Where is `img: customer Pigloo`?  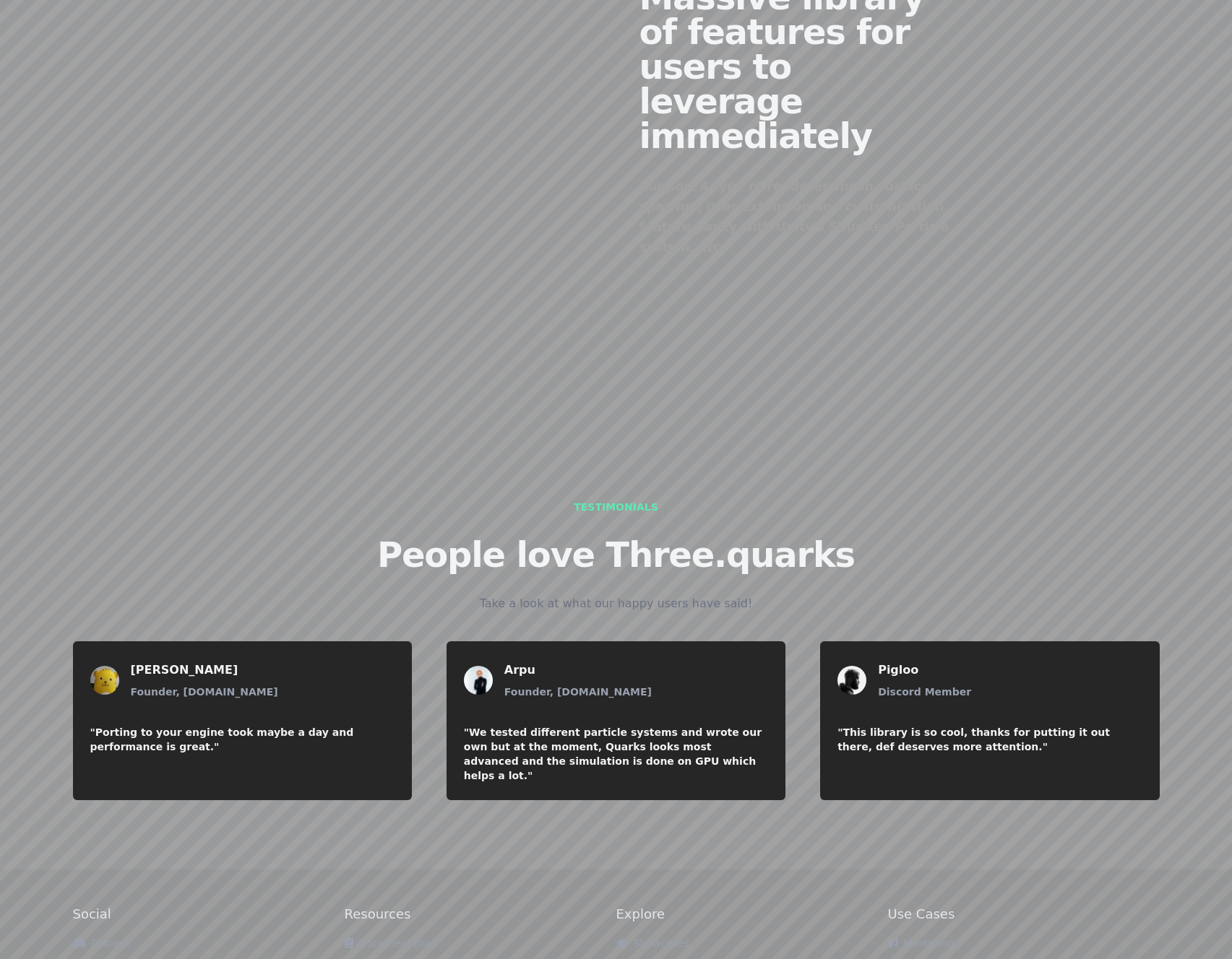 img: customer Pigloo is located at coordinates (852, 681).